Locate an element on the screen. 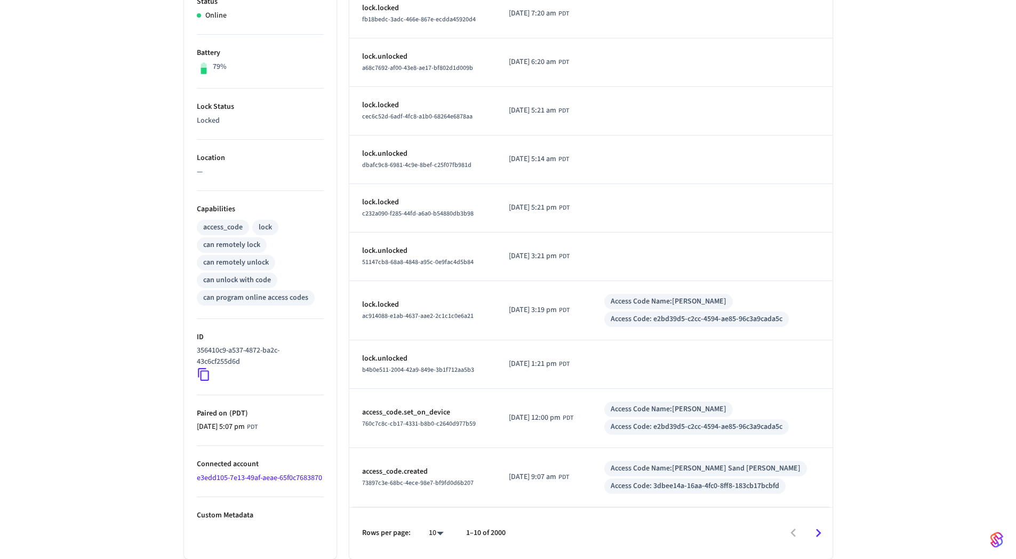 This screenshot has width=1016, height=559. span: dbafc9c8-6981-4c9e-8bef-c25f07fb981d is located at coordinates (417, 165).